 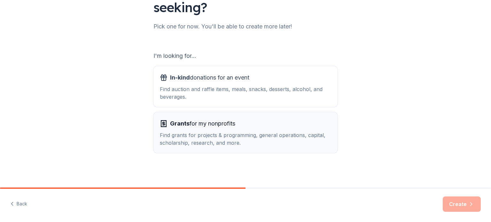 What do you see at coordinates (180, 123) in the screenshot?
I see `span: Grants` at bounding box center [180, 123].